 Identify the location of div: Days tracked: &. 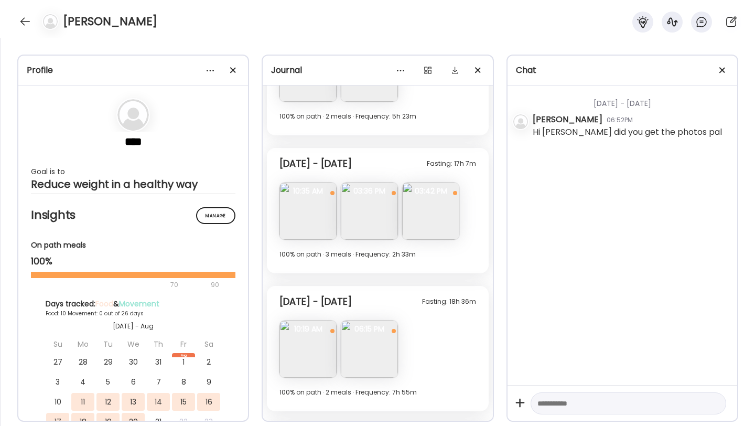
(133, 303).